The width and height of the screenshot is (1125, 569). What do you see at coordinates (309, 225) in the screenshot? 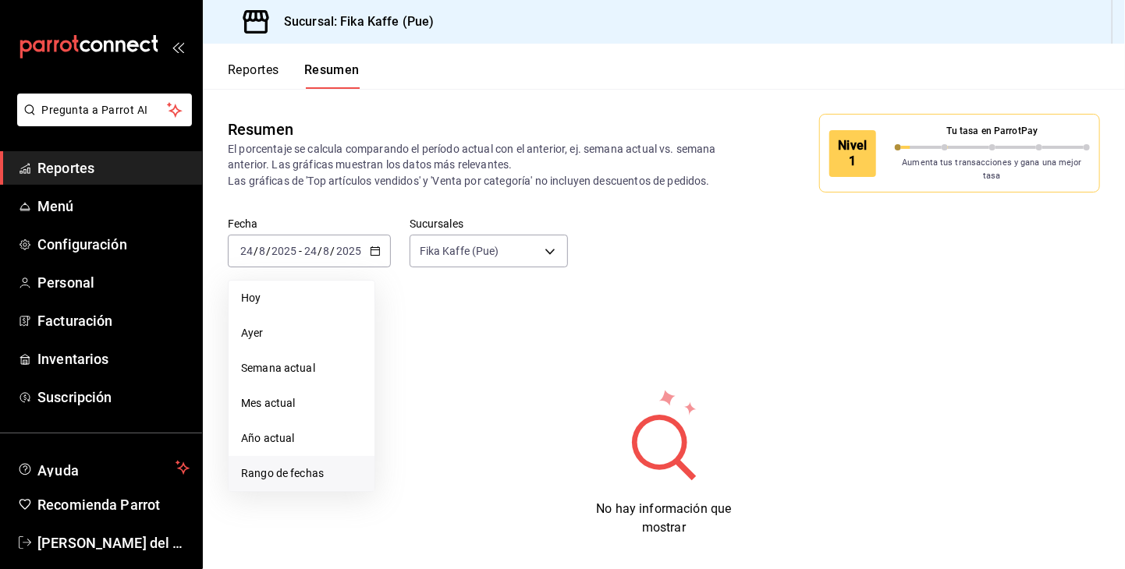
I see `label: Fecha` at bounding box center [309, 225].